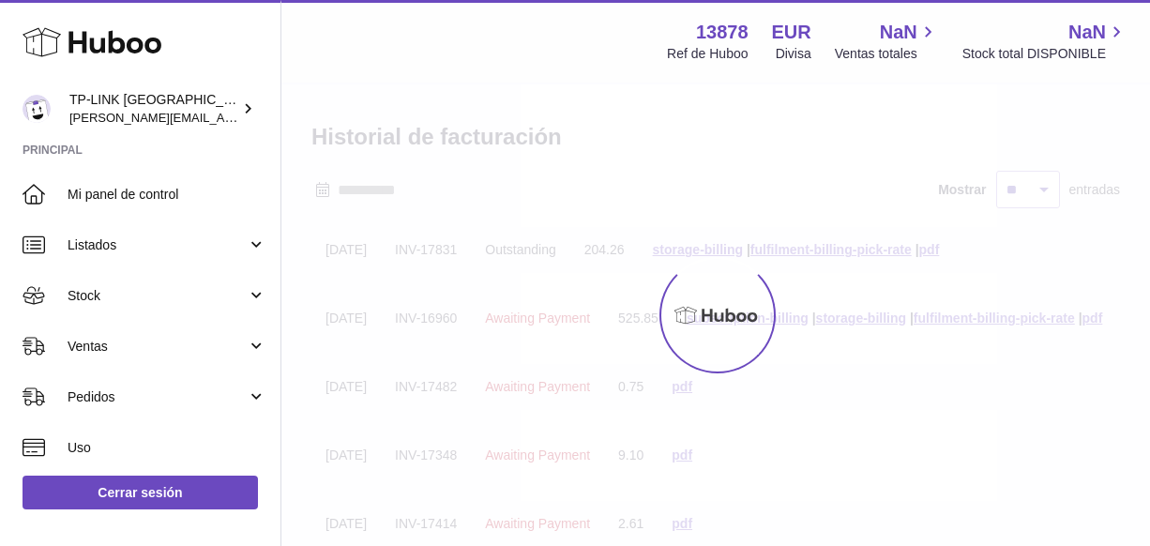 The image size is (1150, 546). I want to click on div: Ref de Huboo, so click(707, 53).